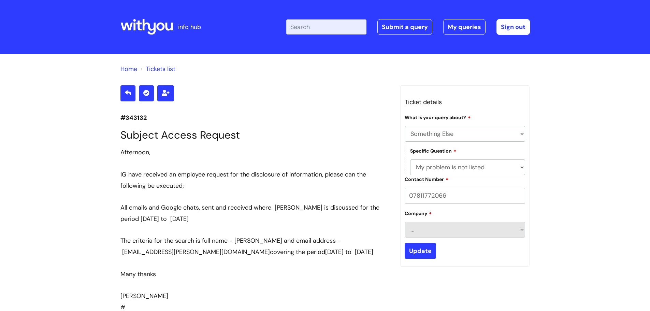  I want to click on a: My queries, so click(465, 27).